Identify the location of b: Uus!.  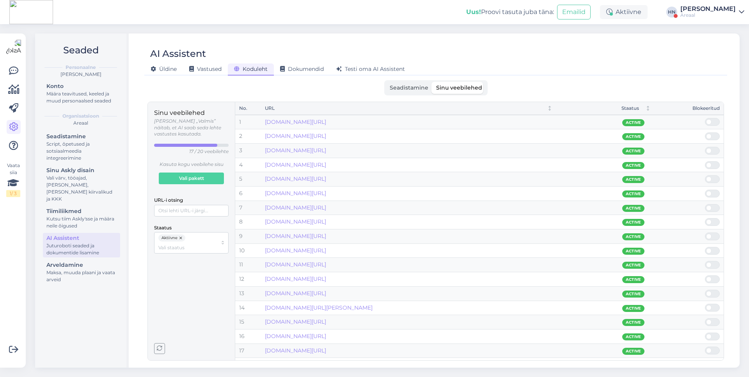
(473, 12).